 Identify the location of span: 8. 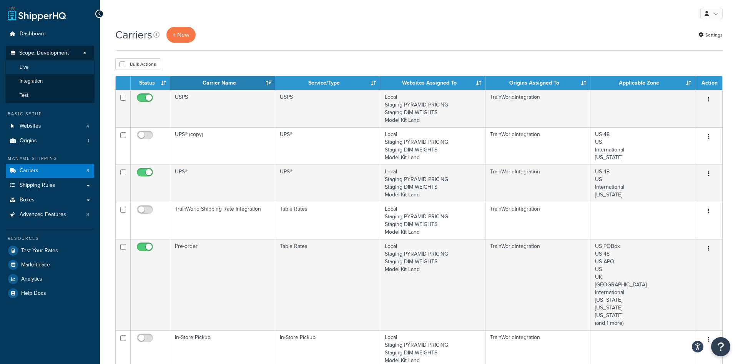
(88, 171).